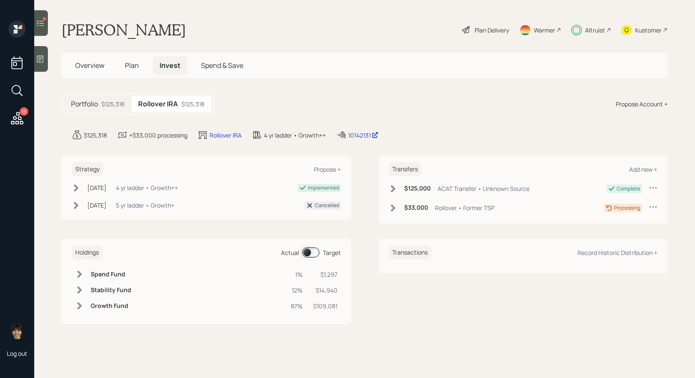 The width and height of the screenshot is (695, 378). What do you see at coordinates (643, 169) in the screenshot?
I see `div: Add new +` at bounding box center [643, 169].